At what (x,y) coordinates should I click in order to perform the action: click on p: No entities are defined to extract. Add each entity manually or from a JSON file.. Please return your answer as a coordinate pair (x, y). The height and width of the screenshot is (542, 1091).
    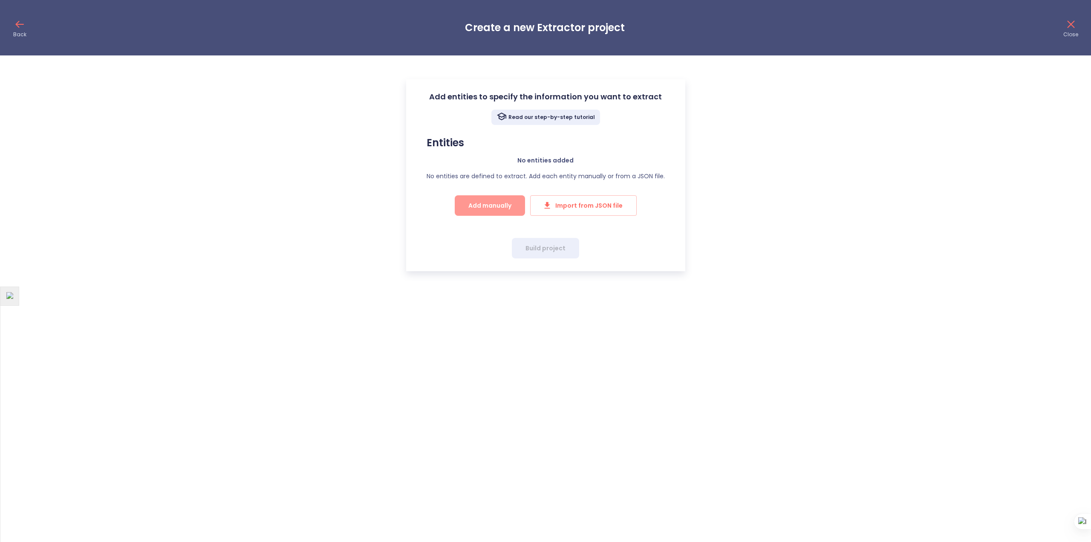
    Looking at the image, I should click on (545, 176).